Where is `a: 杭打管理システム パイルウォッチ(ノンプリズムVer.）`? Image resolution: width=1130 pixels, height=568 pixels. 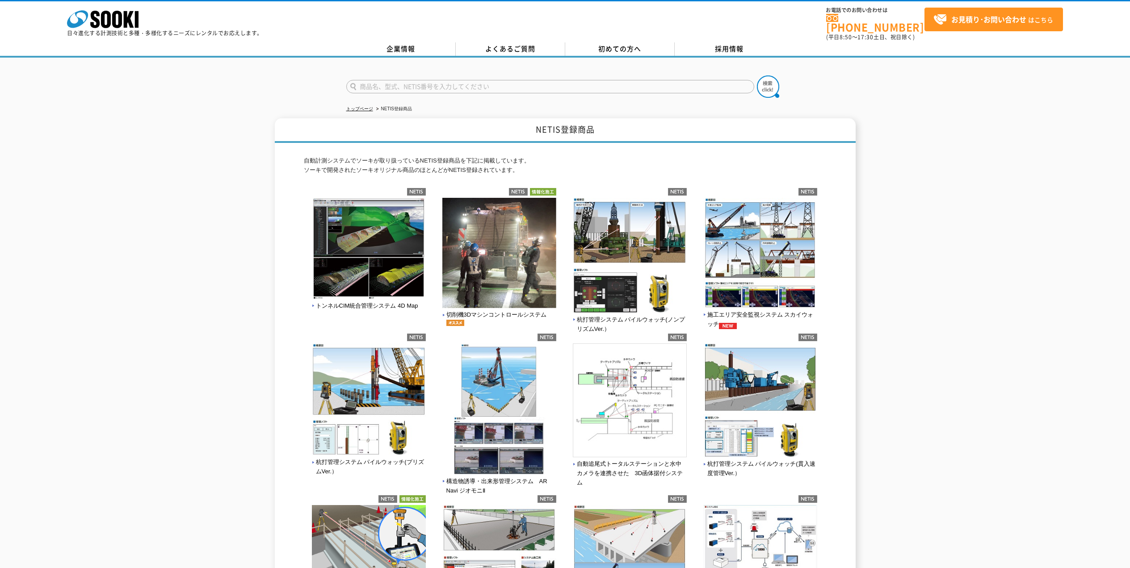 a: 杭打管理システム パイルウォッチ(ノンプリズムVer.） is located at coordinates (629, 319).